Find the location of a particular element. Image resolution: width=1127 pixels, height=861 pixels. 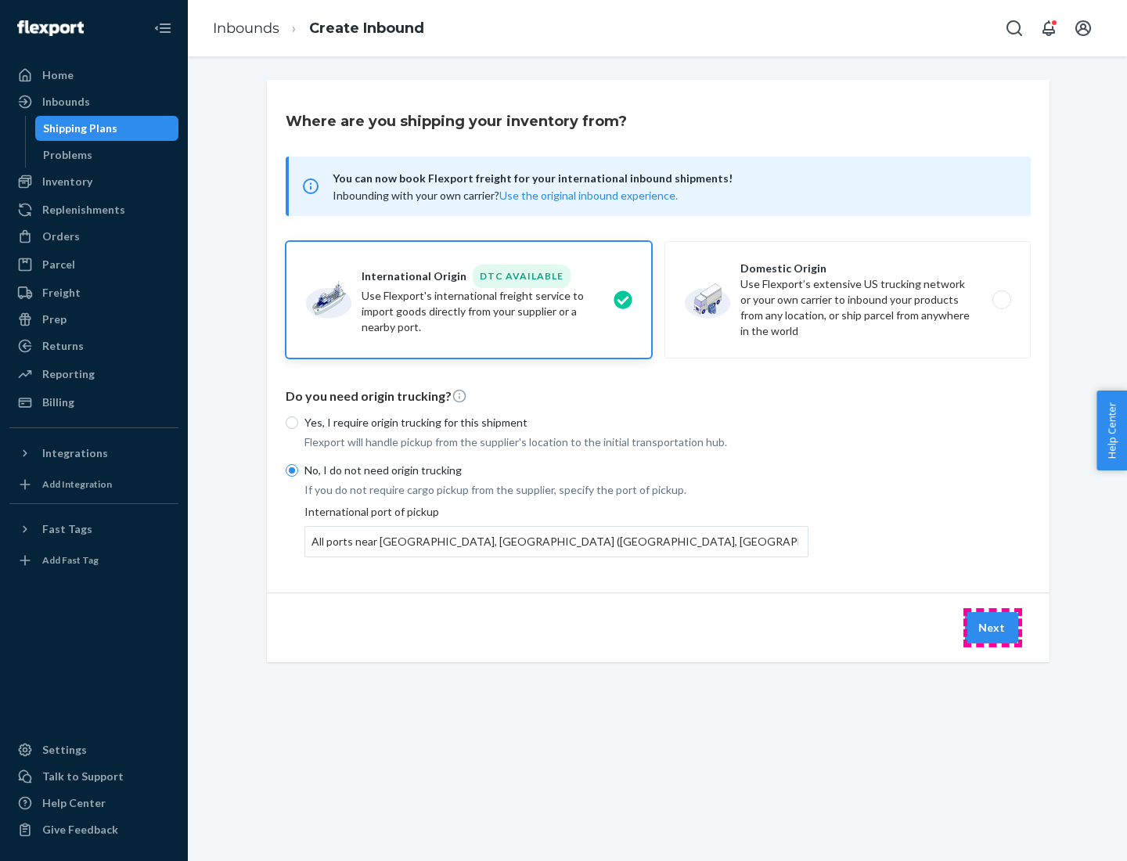

div: Freight is located at coordinates (61, 293).